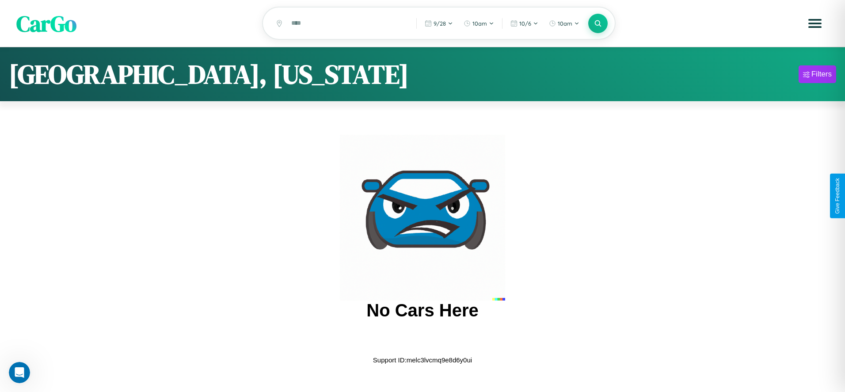 The width and height of the screenshot is (845, 392). Describe the element at coordinates (46, 23) in the screenshot. I see `span: CarGo` at that location.